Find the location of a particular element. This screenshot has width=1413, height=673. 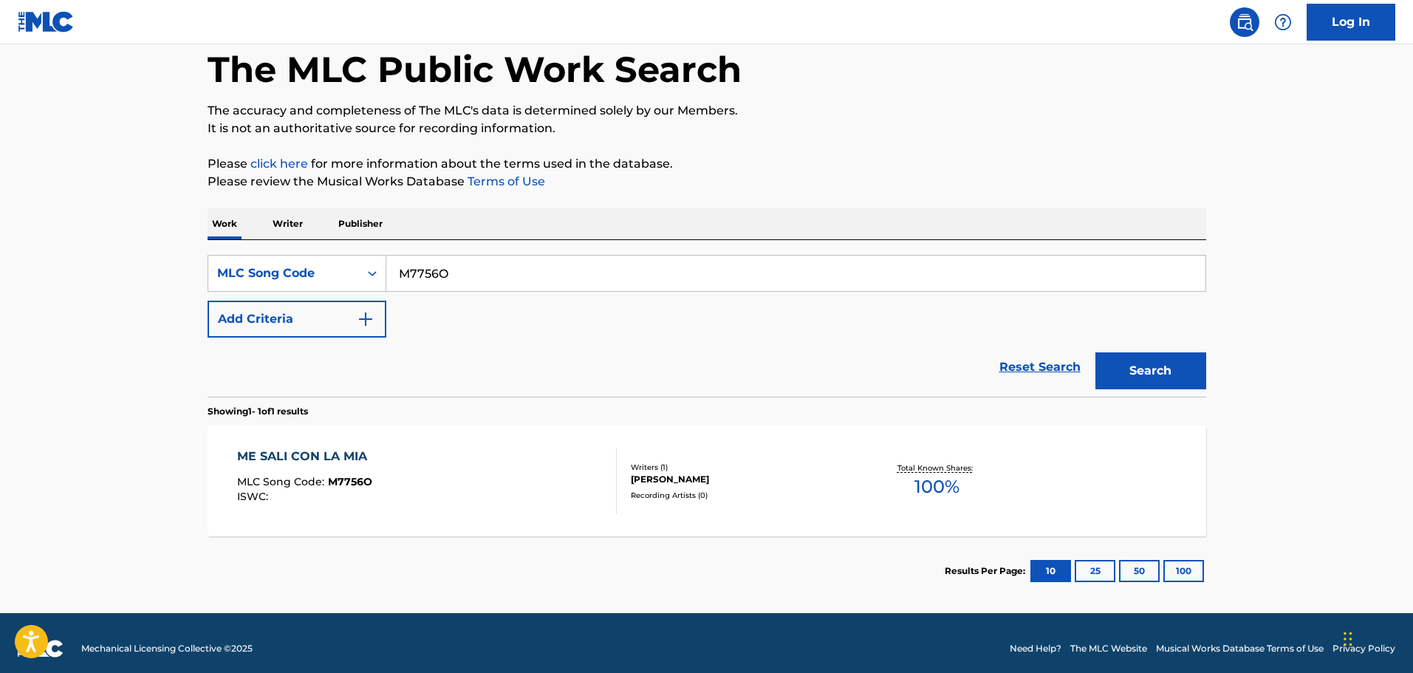

div: ME SALI CON LA MIA is located at coordinates (306, 456).